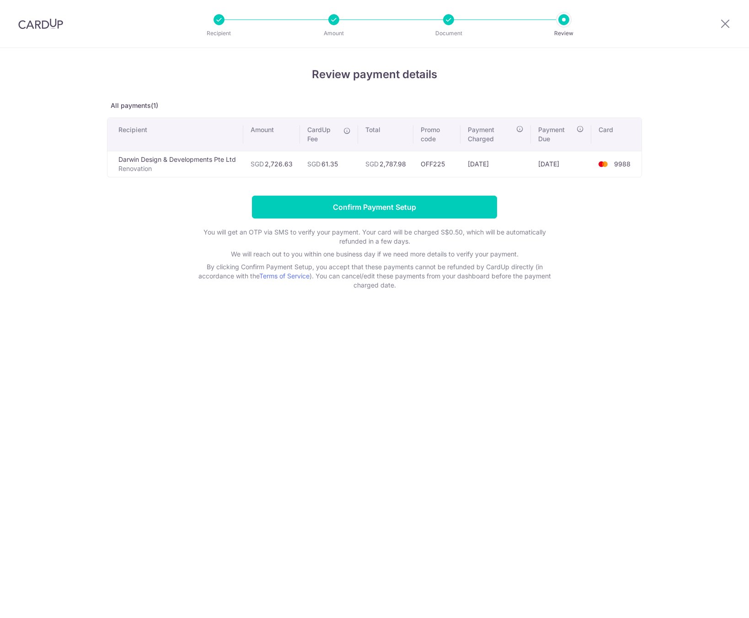  What do you see at coordinates (284, 276) in the screenshot?
I see `a: Terms of Service` at bounding box center [284, 276].